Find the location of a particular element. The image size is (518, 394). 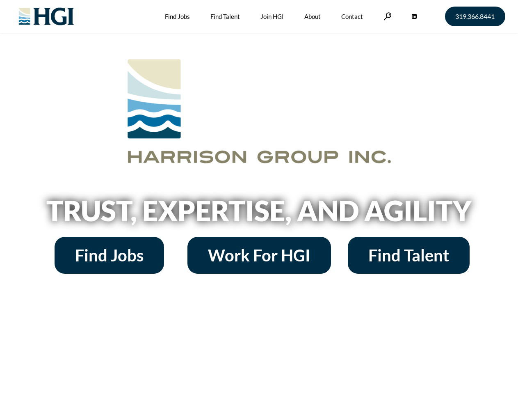

a: Work For HGI is located at coordinates (259, 255).